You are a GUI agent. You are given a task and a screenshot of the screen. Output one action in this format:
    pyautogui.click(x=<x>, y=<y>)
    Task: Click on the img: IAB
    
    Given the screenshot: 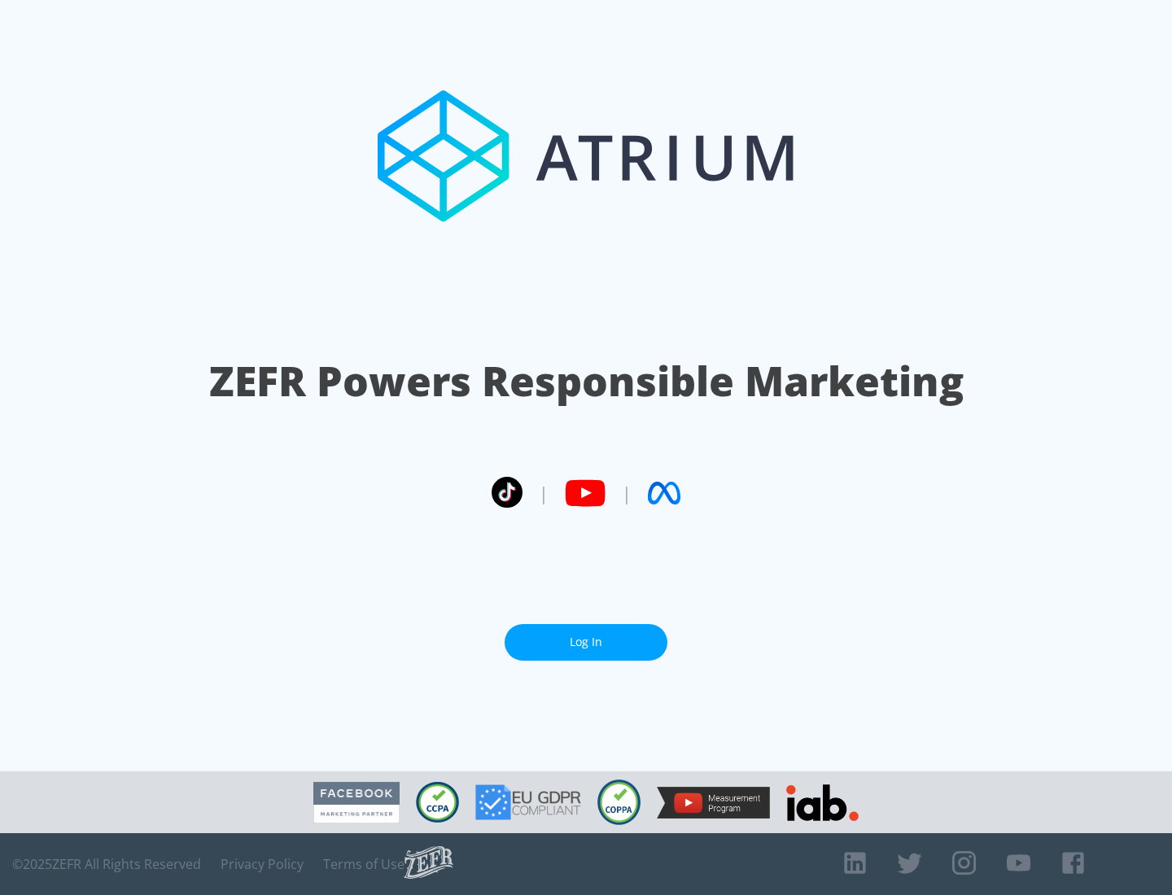 What is the action you would take?
    pyautogui.click(x=822, y=802)
    